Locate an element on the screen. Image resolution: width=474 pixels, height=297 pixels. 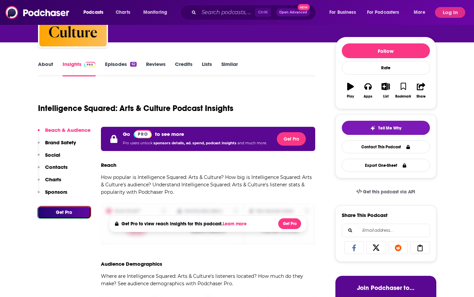
input: Email address... is located at coordinates (385, 230).